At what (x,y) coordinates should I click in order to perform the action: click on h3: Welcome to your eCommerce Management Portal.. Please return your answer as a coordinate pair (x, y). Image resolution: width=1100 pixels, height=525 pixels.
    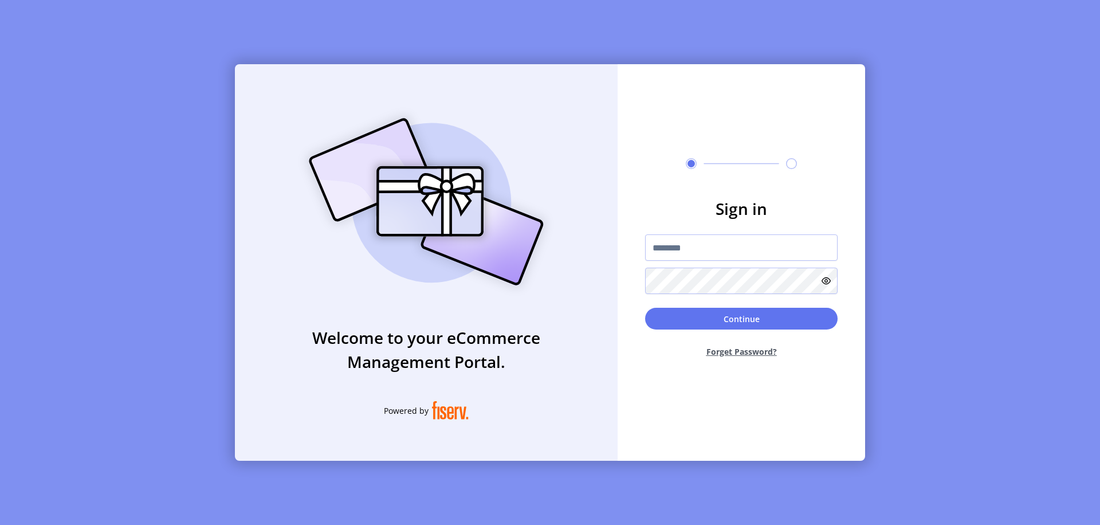
    Looking at the image, I should click on (426, 350).